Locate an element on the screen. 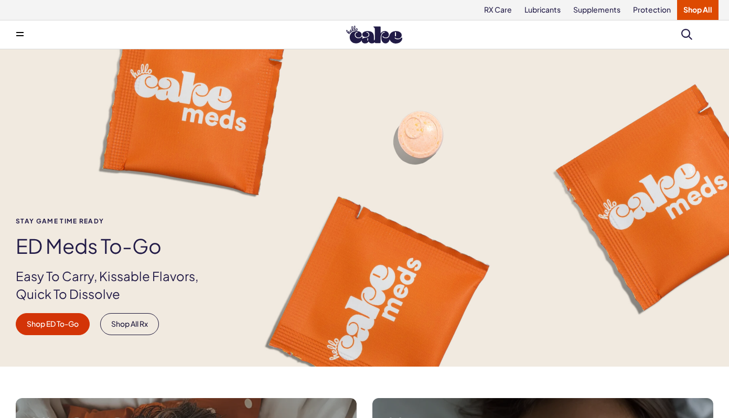 The image size is (729, 418). p: Easy To Carry, Kissable Flavors, Quick To Dissolve is located at coordinates (116, 285).